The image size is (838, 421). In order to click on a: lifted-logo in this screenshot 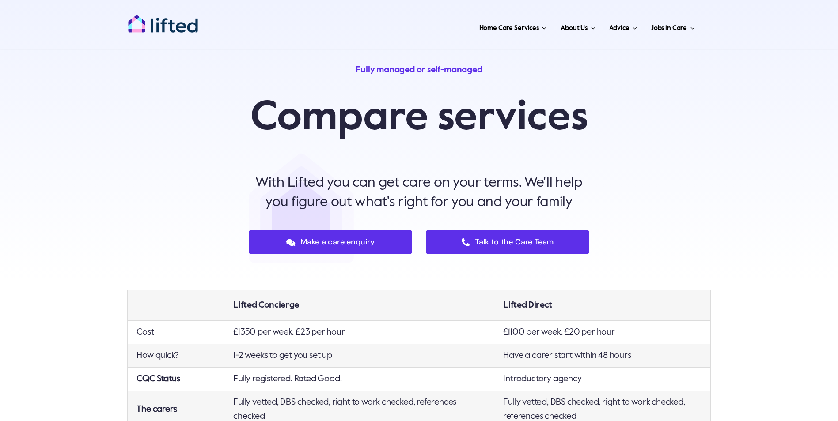, I will do `click(163, 19)`.